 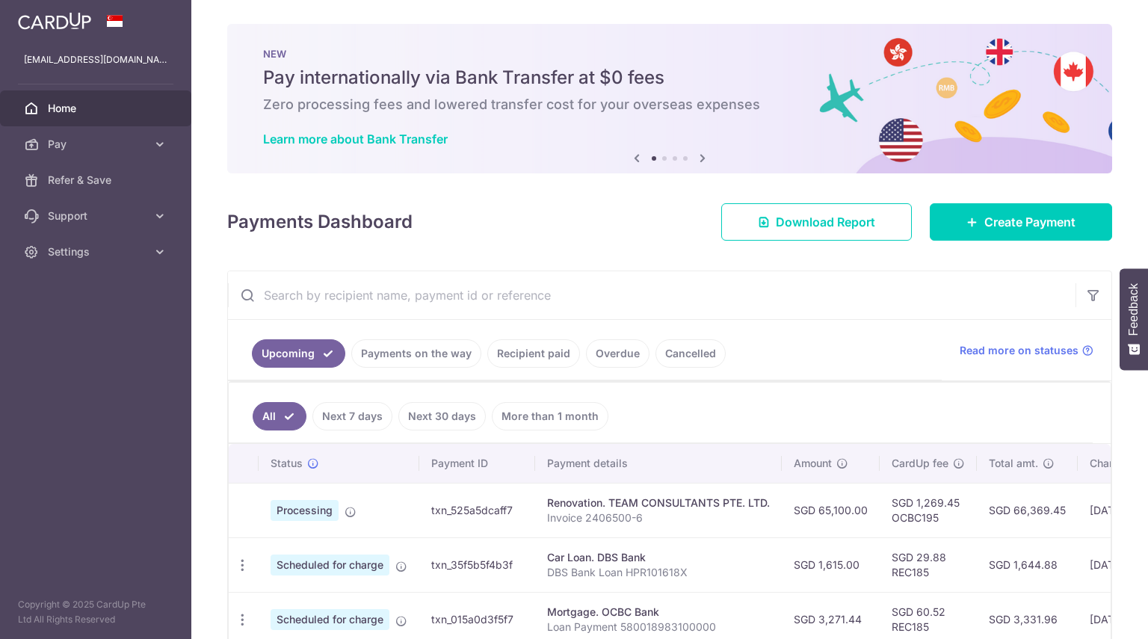 I want to click on td: SGD 29.88 REC185, so click(x=929, y=565).